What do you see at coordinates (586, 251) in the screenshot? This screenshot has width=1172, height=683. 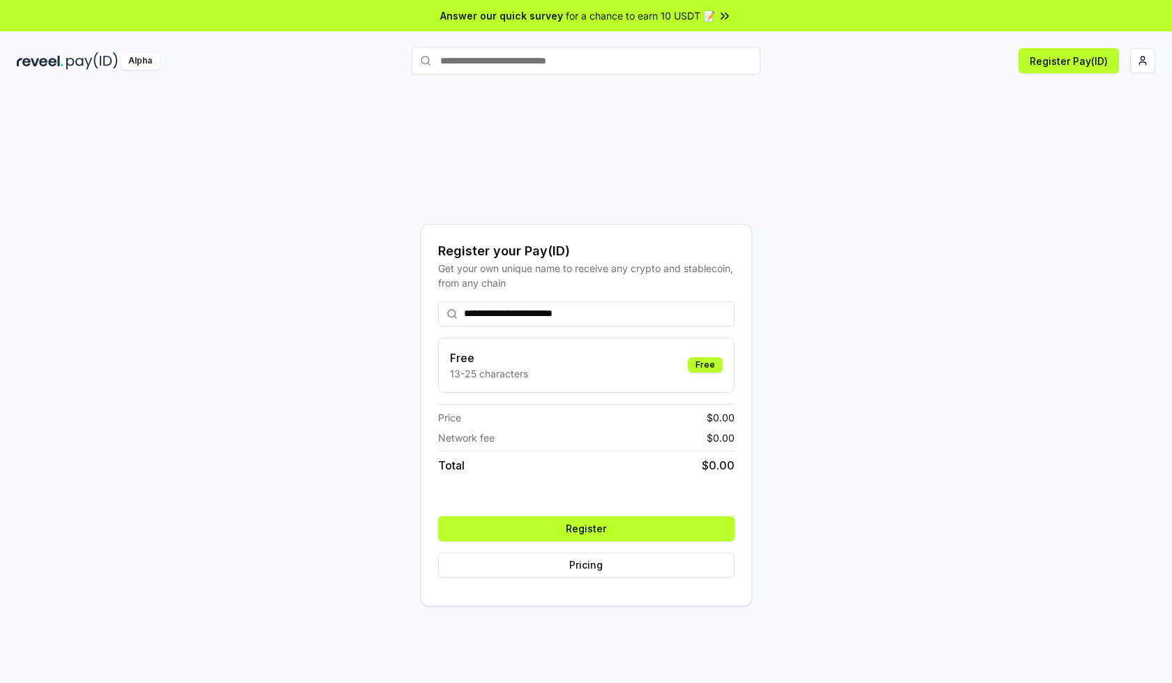 I see `div: Register your Pay(ID)` at bounding box center [586, 251].